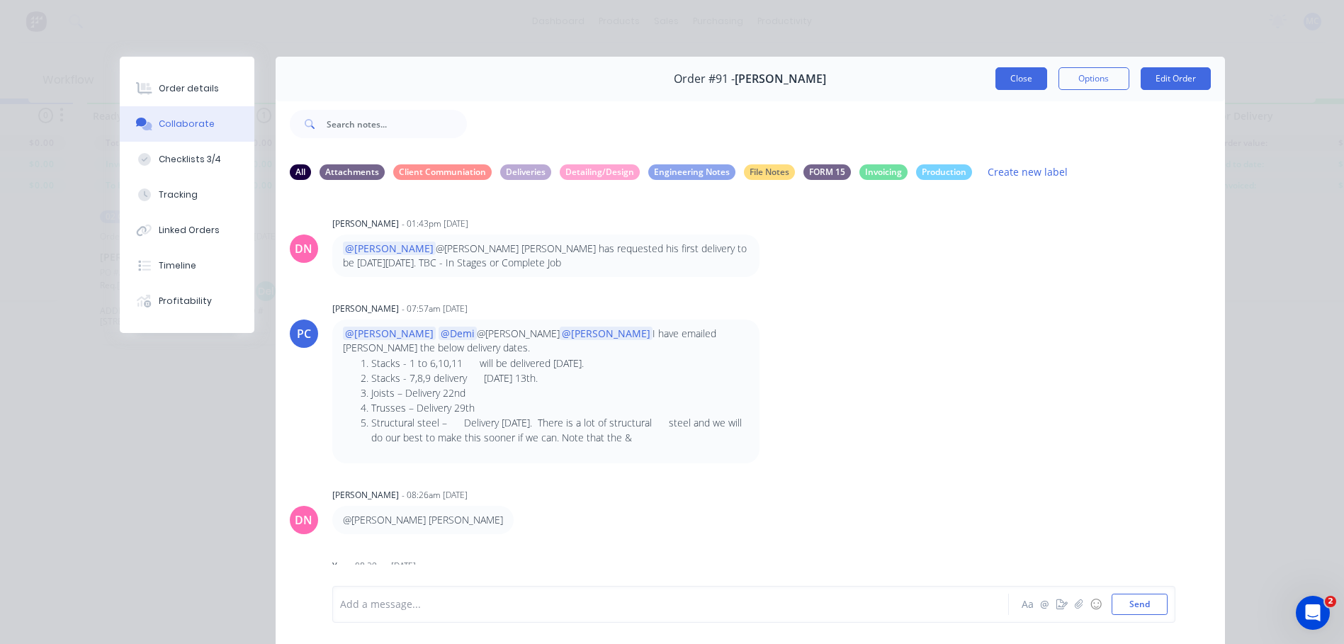  I want to click on div: PC, so click(304, 334).